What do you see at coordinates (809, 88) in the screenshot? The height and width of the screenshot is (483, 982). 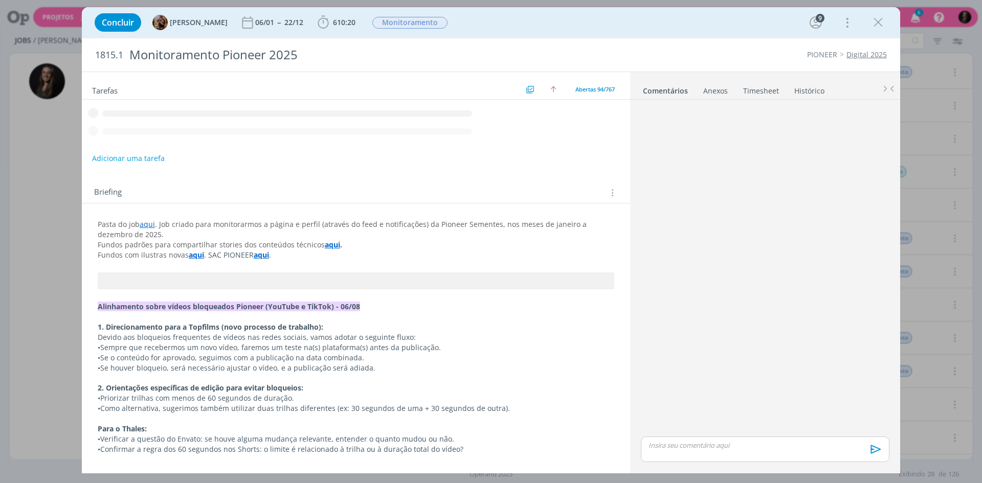 I see `a: Histórico` at bounding box center [809, 88].